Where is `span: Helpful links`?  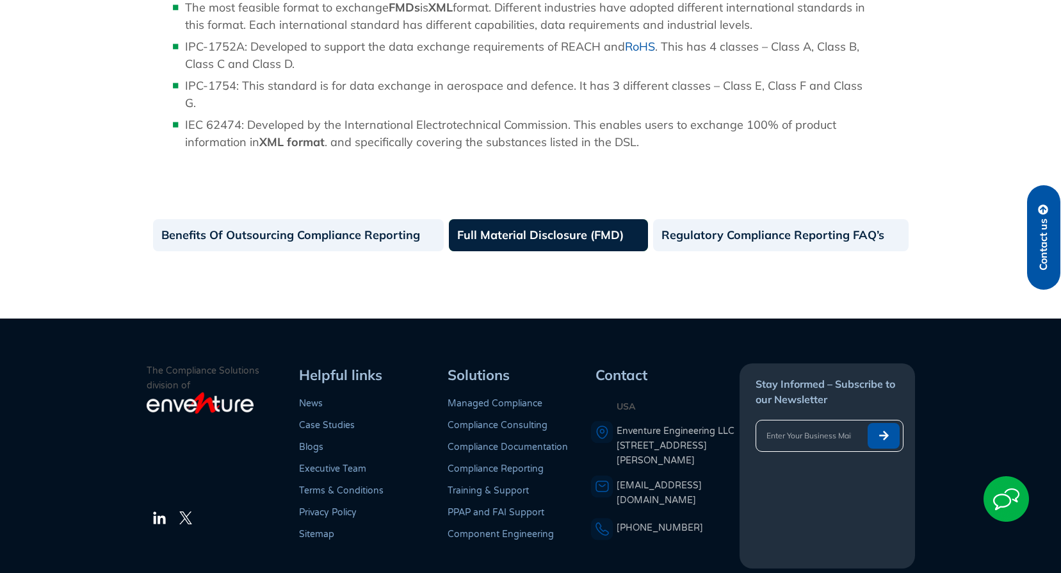
span: Helpful links is located at coordinates (341, 375).